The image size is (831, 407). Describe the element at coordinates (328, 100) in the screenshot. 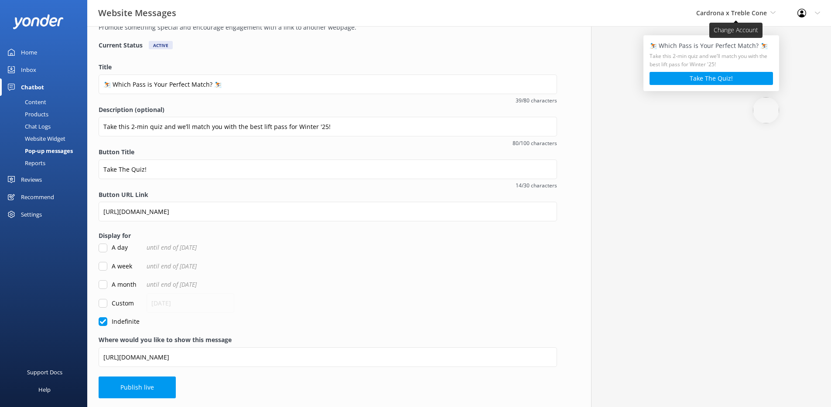

I see `span: 39/80 characters` at that location.